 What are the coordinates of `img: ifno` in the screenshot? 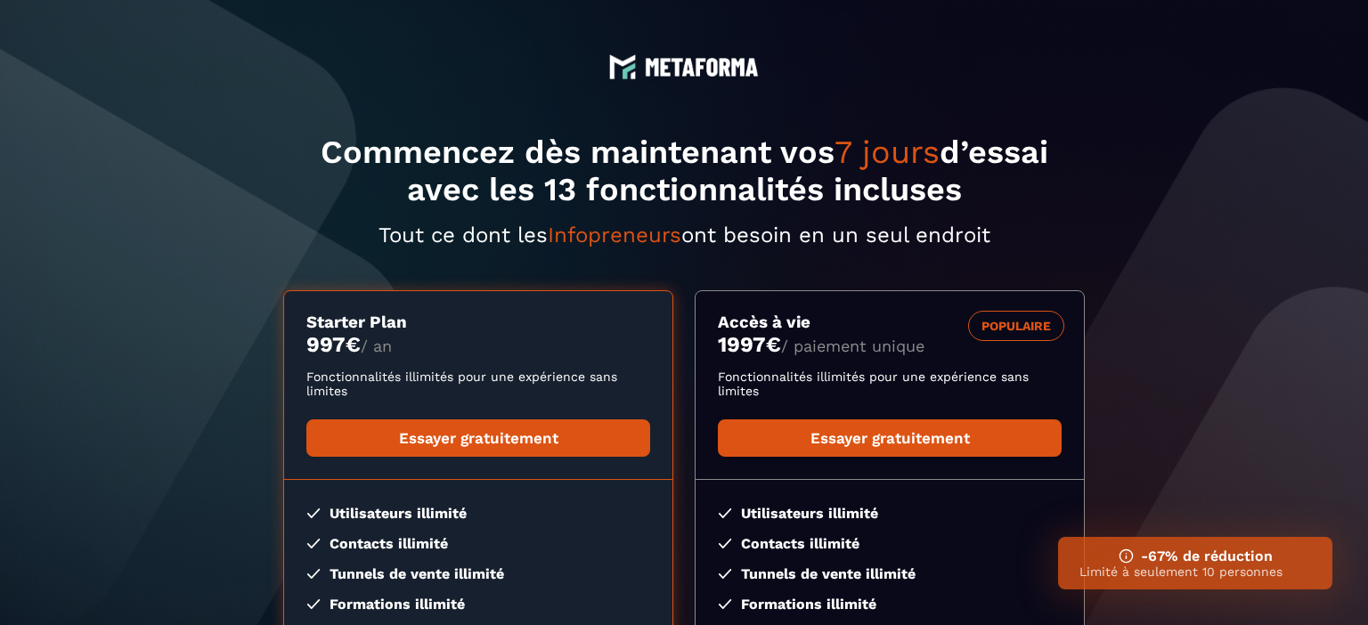 It's located at (1126, 556).